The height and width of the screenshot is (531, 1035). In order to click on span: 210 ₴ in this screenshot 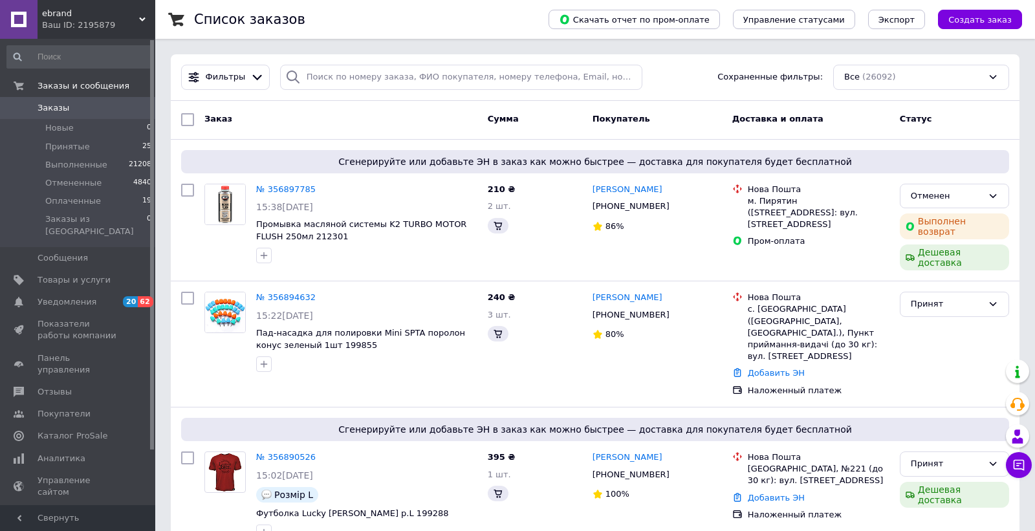, I will do `click(501, 189)`.